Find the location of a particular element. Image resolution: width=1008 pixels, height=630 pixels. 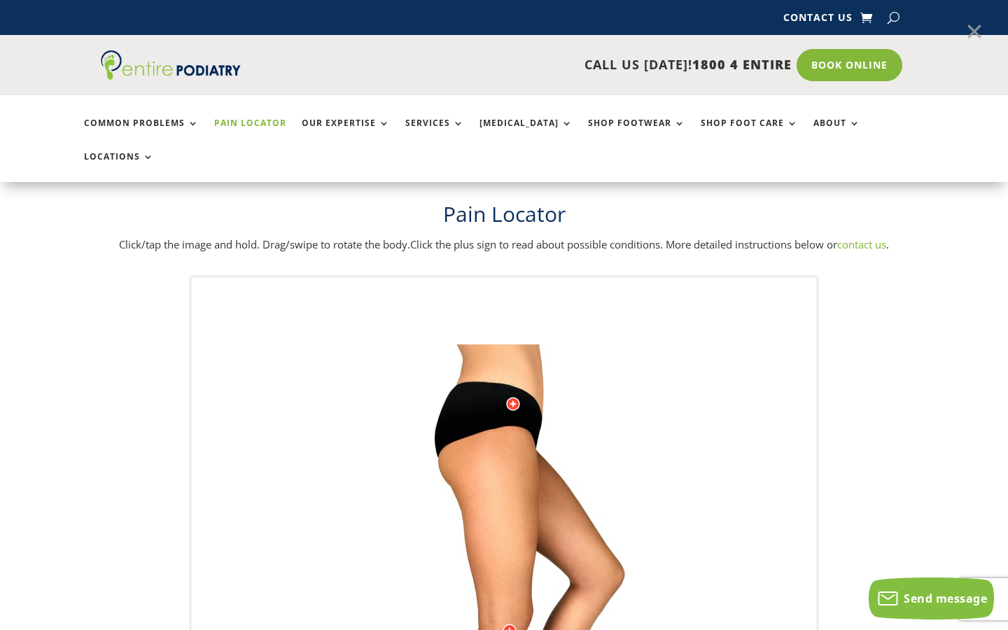

a: Shop Foot Care is located at coordinates (749, 133).